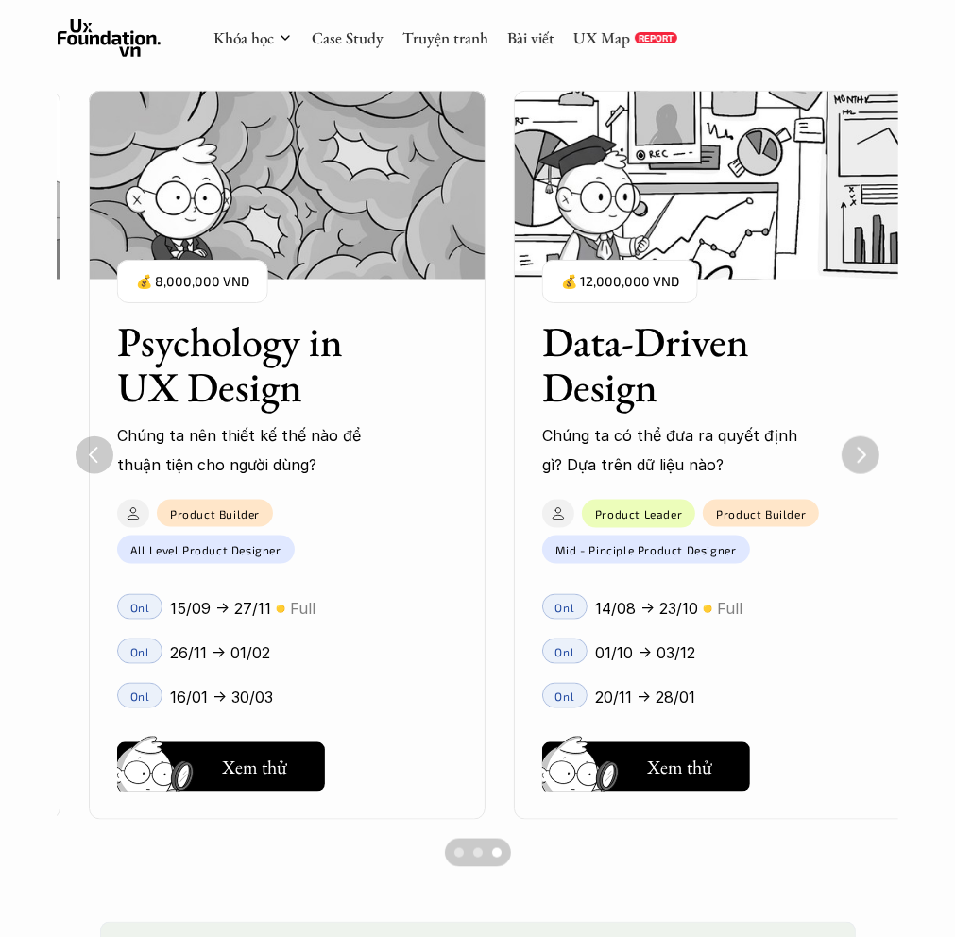 This screenshot has height=937, width=955. Describe the element at coordinates (244, 38) in the screenshot. I see `a: Khóa học` at that location.